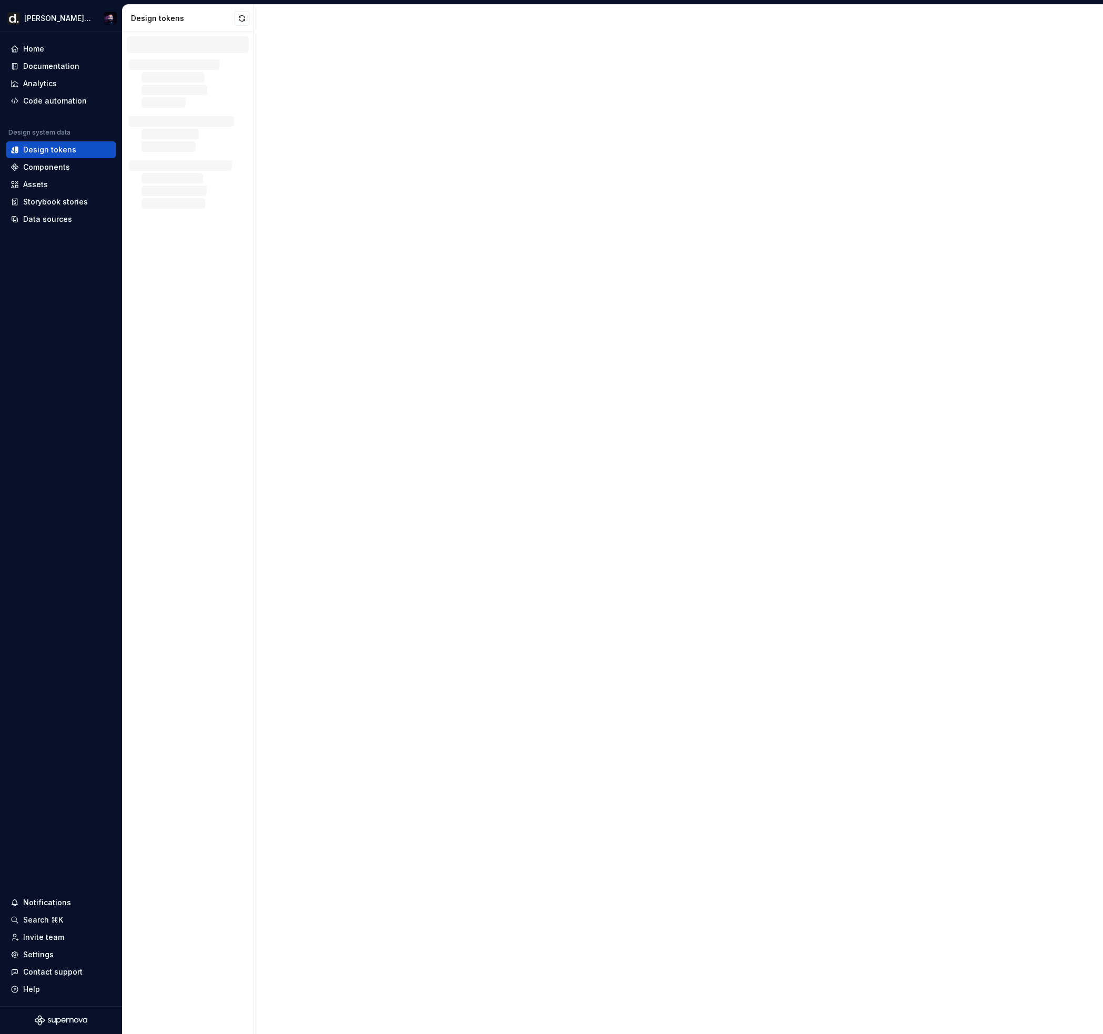 The width and height of the screenshot is (1103, 1034). Describe the element at coordinates (61, 903) in the screenshot. I see `button: Notifications` at that location.